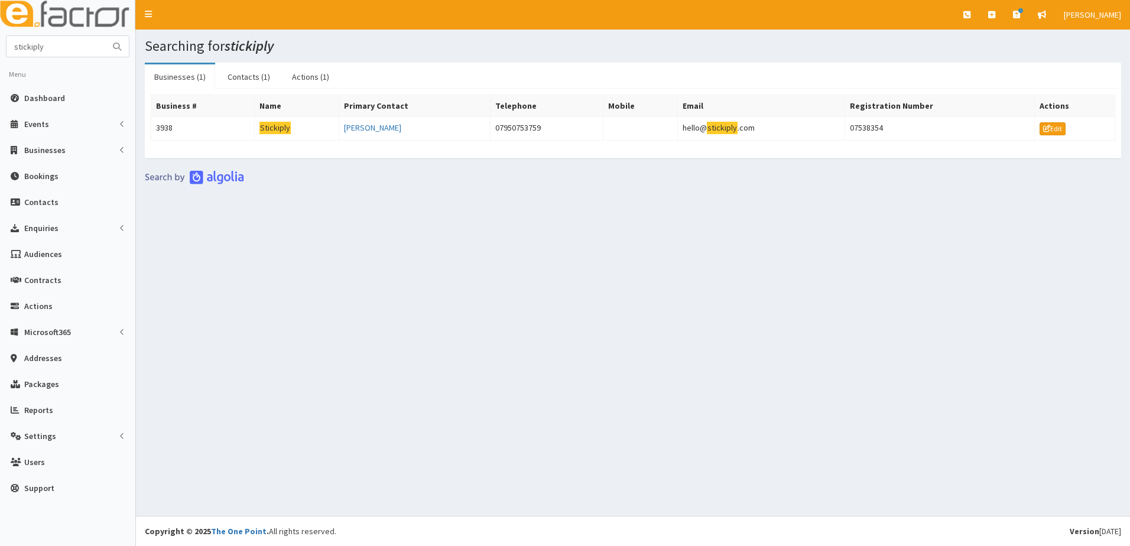 This screenshot has width=1130, height=546. I want to click on span: Businesses, so click(45, 150).